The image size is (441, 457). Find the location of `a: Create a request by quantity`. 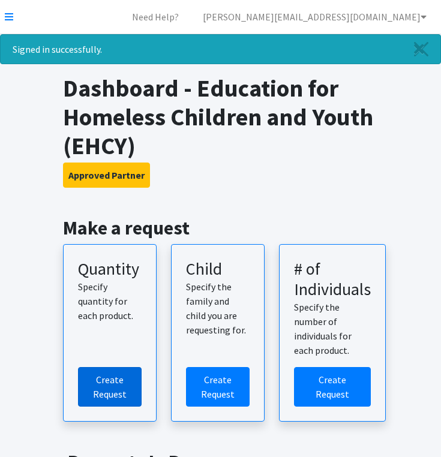

a: Create a request by quantity is located at coordinates (110, 387).